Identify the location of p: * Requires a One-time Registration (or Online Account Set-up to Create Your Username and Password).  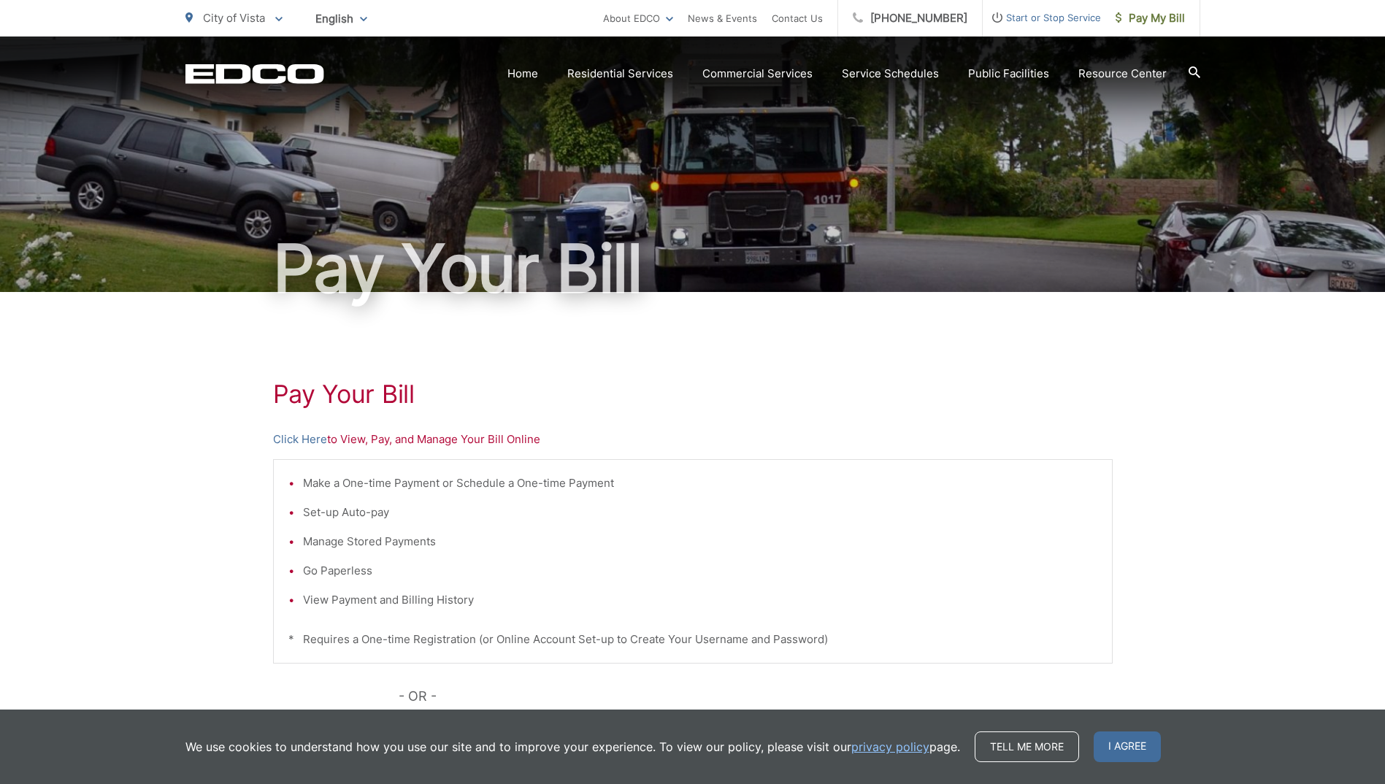
(693, 639).